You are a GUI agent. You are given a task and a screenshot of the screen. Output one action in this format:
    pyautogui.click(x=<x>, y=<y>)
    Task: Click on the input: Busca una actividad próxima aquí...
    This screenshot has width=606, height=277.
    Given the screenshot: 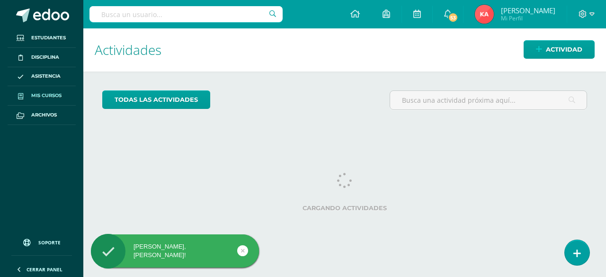 What is the action you would take?
    pyautogui.click(x=488, y=100)
    